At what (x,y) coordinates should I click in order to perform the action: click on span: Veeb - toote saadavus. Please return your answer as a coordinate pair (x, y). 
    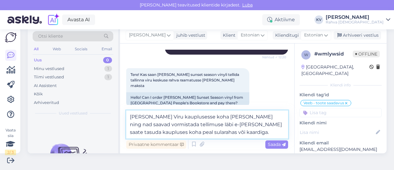
    Looking at the image, I should click on (324, 103).